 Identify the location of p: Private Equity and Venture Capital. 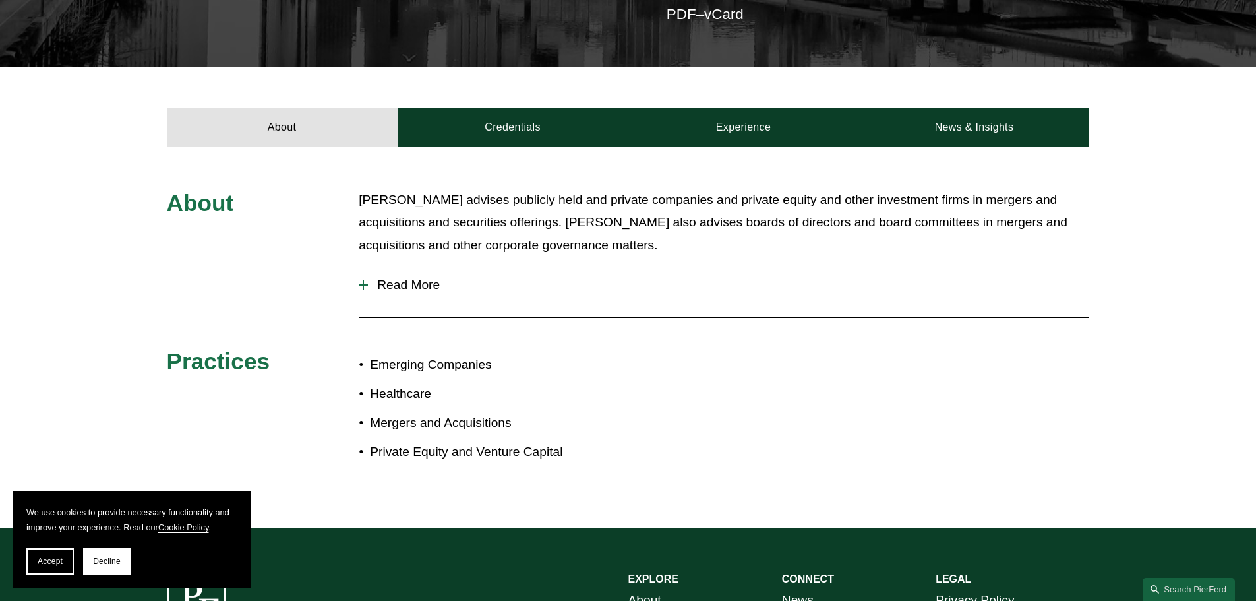
(499, 452).